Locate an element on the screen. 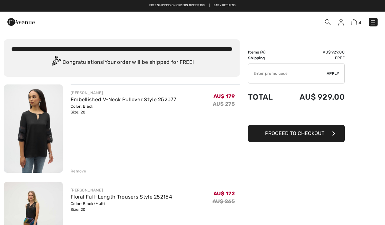 The image size is (385, 225). s: AU$ 275 is located at coordinates (224, 104).